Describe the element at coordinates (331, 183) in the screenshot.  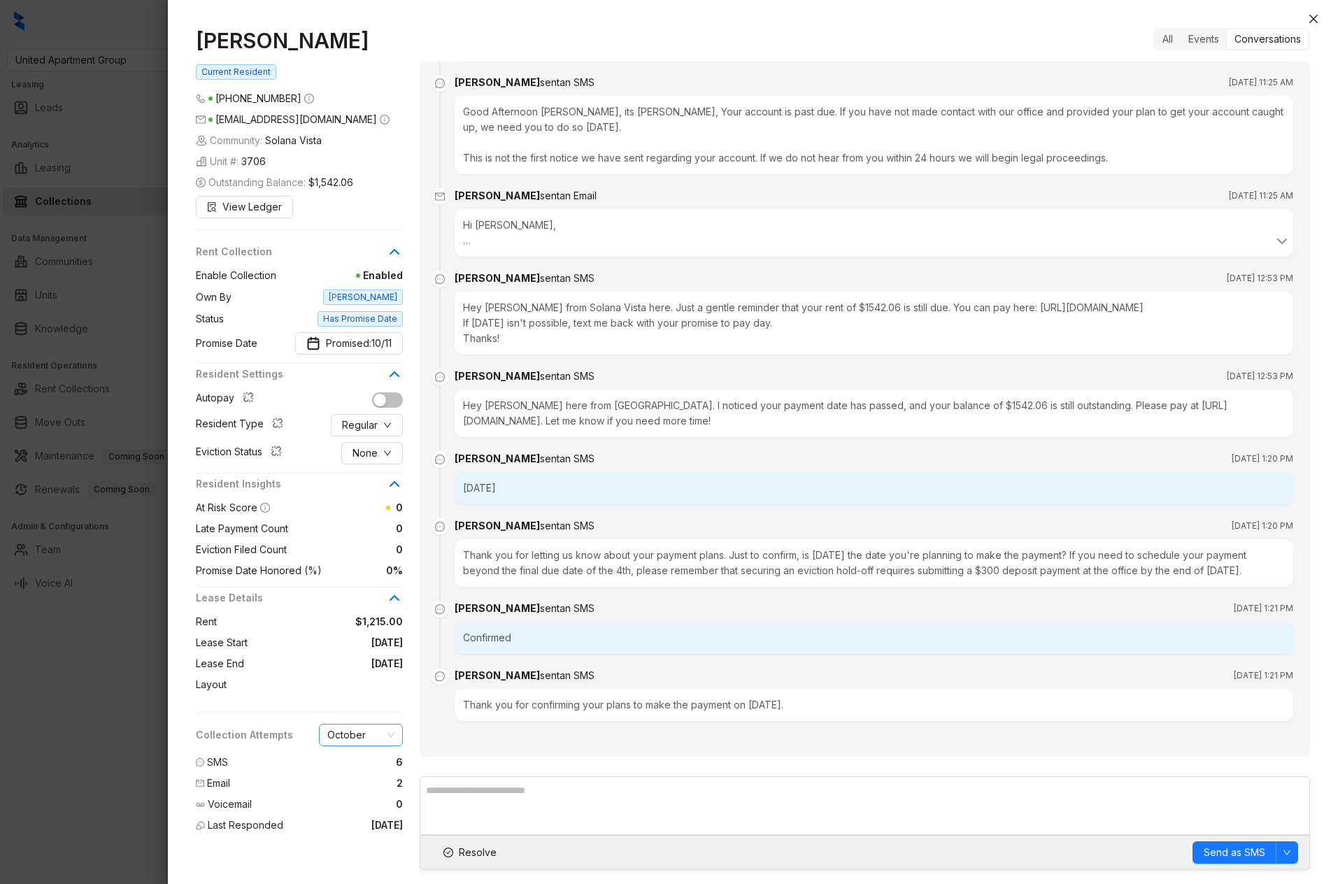
I see `span: $1,542.06` at that location.